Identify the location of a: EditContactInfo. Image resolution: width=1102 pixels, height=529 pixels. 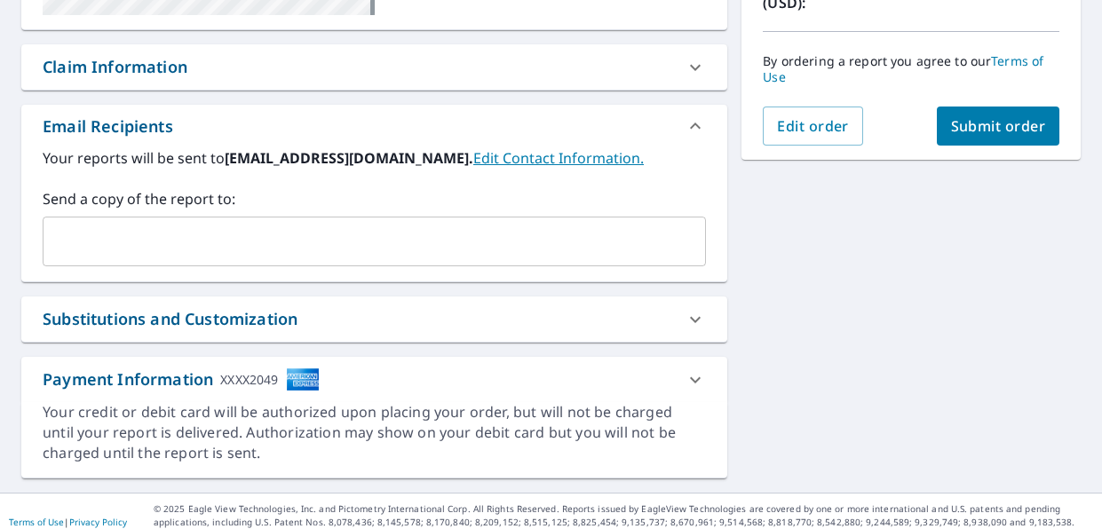
(559, 158).